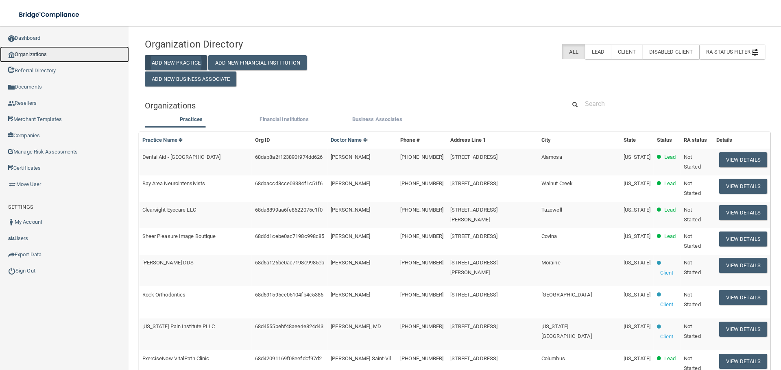 The height and width of the screenshot is (370, 781). What do you see at coordinates (551, 210) in the screenshot?
I see `span: Tazewell` at bounding box center [551, 210].